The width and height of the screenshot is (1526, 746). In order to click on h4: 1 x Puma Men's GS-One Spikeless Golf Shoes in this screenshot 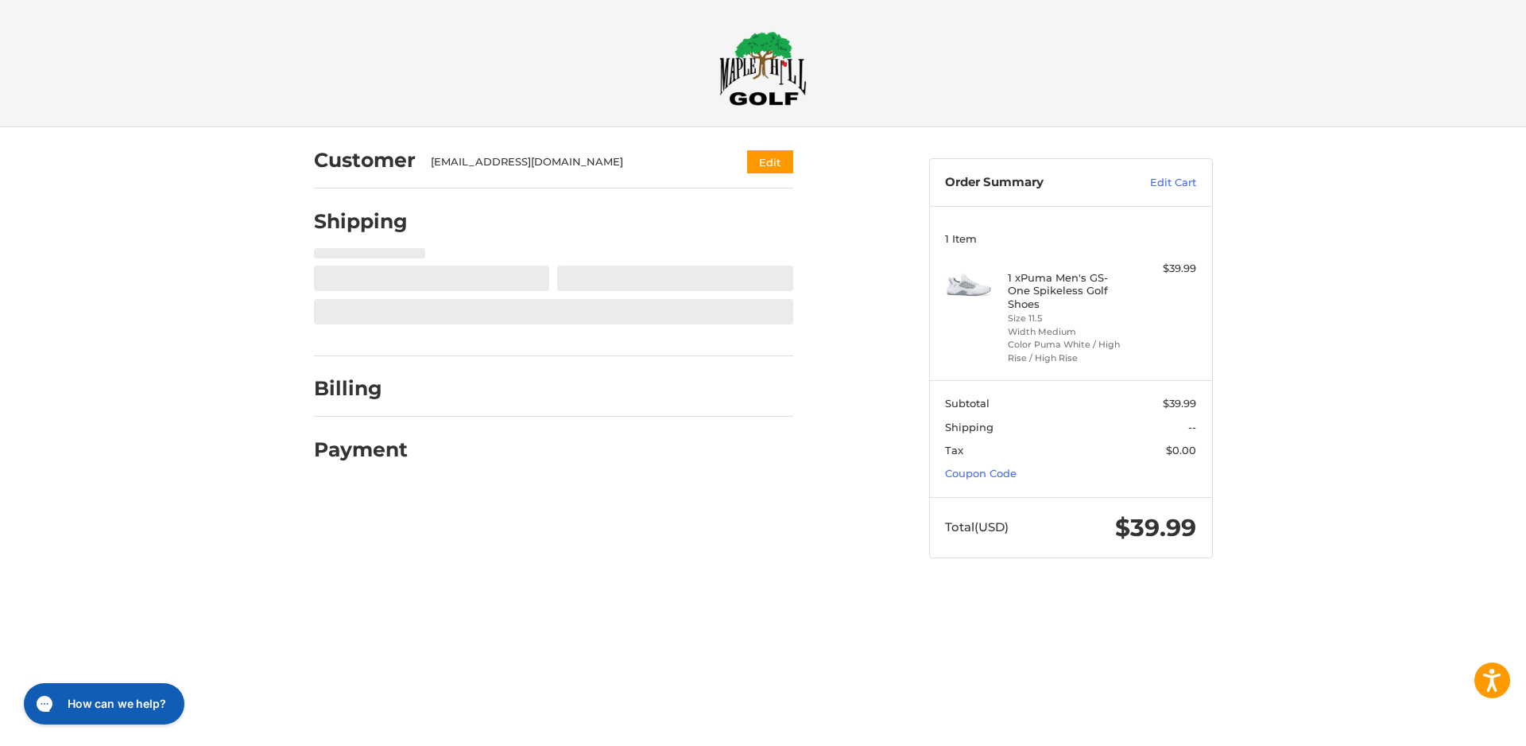, I will do `click(1068, 290)`.